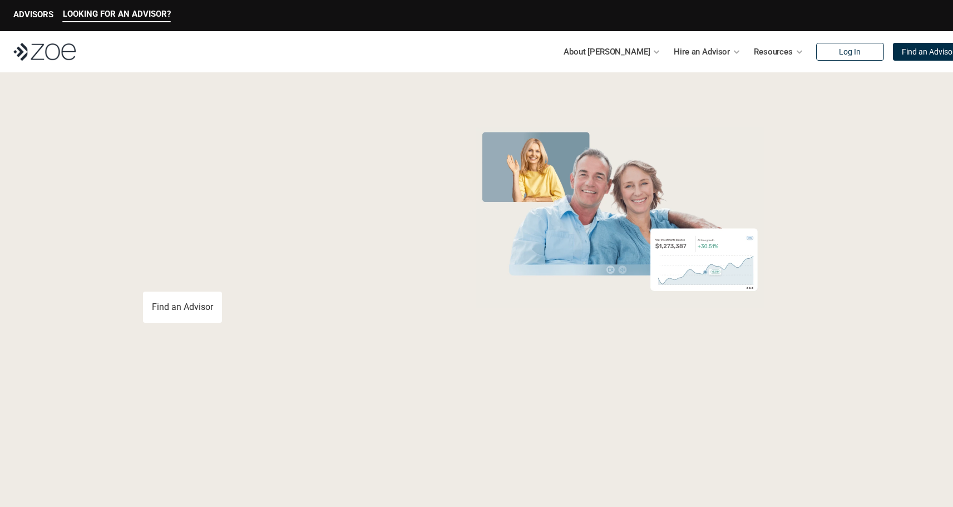 Image resolution: width=953 pixels, height=507 pixels. What do you see at coordinates (255, 200) in the screenshot?
I see `span: with a Financial Advisor` at bounding box center [255, 200].